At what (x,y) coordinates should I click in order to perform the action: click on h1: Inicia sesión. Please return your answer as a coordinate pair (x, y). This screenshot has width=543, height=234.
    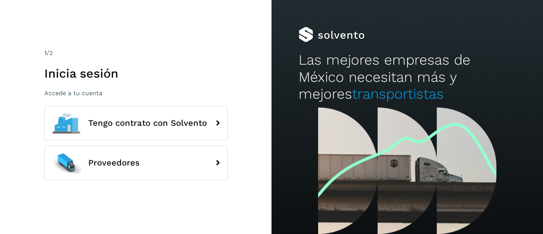
    Looking at the image, I should click on (136, 73).